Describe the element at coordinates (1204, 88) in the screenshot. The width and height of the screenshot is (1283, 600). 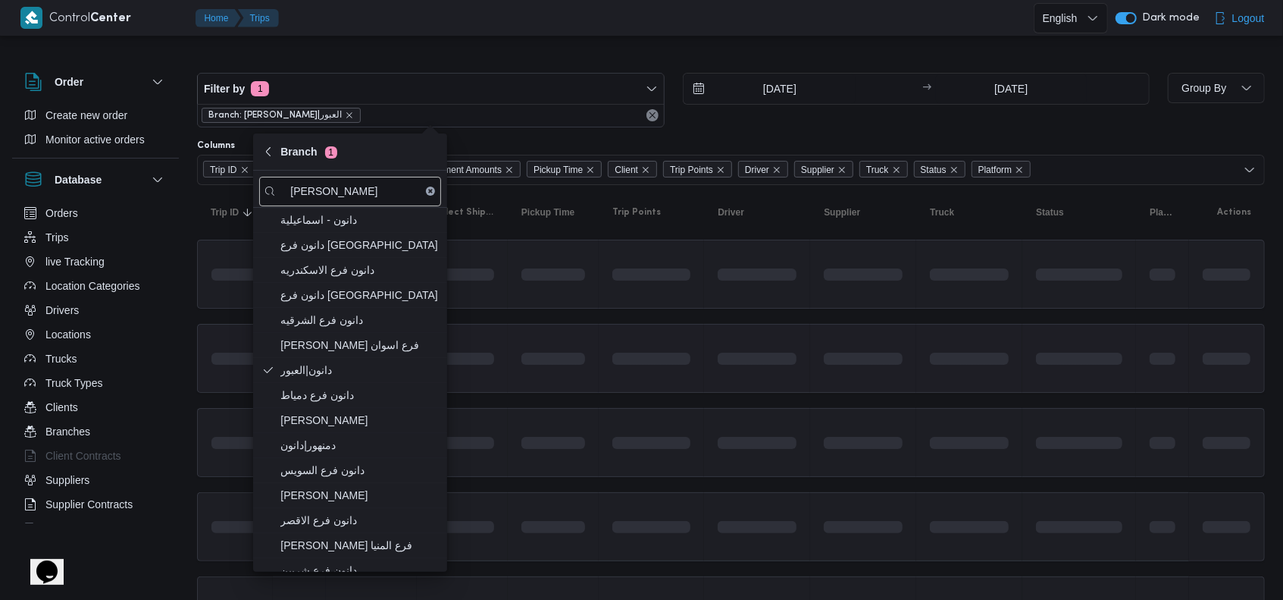
I see `span: Group By` at that location.